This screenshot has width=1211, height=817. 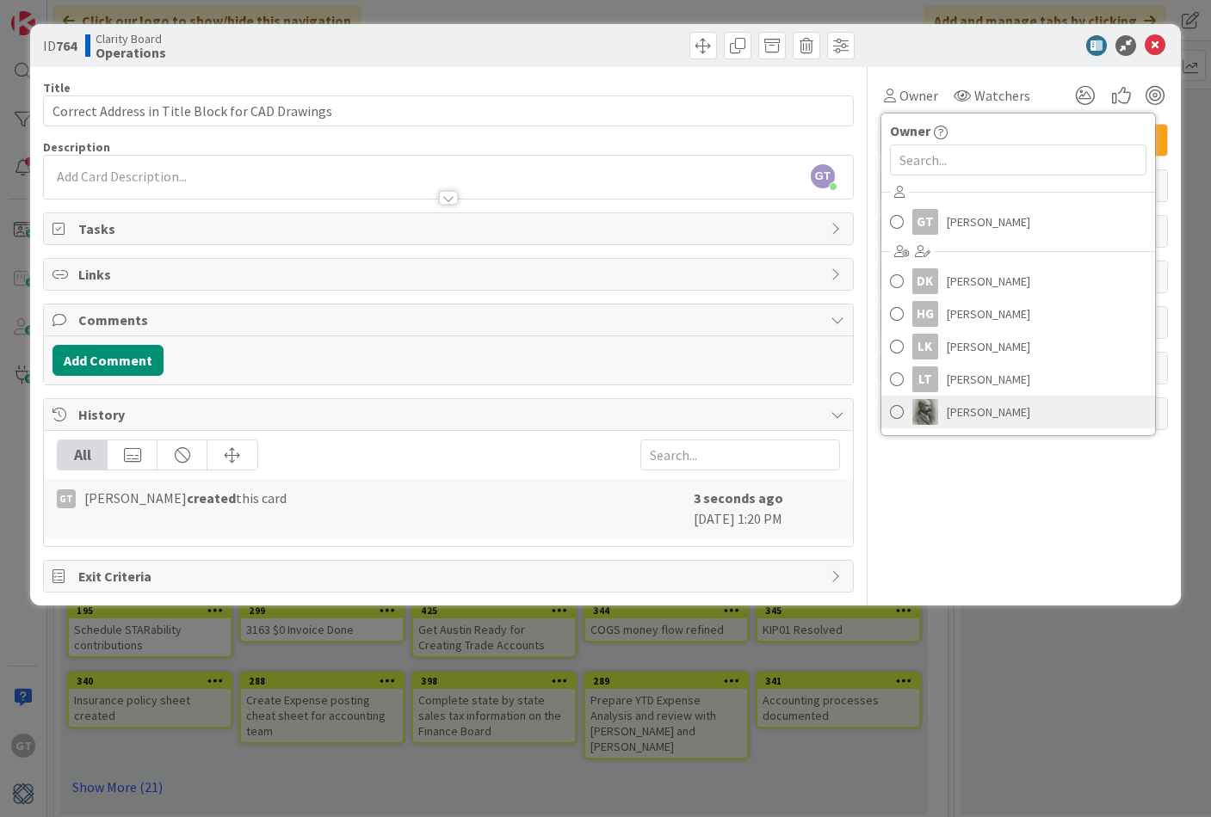 I want to click on span: History, so click(x=450, y=415).